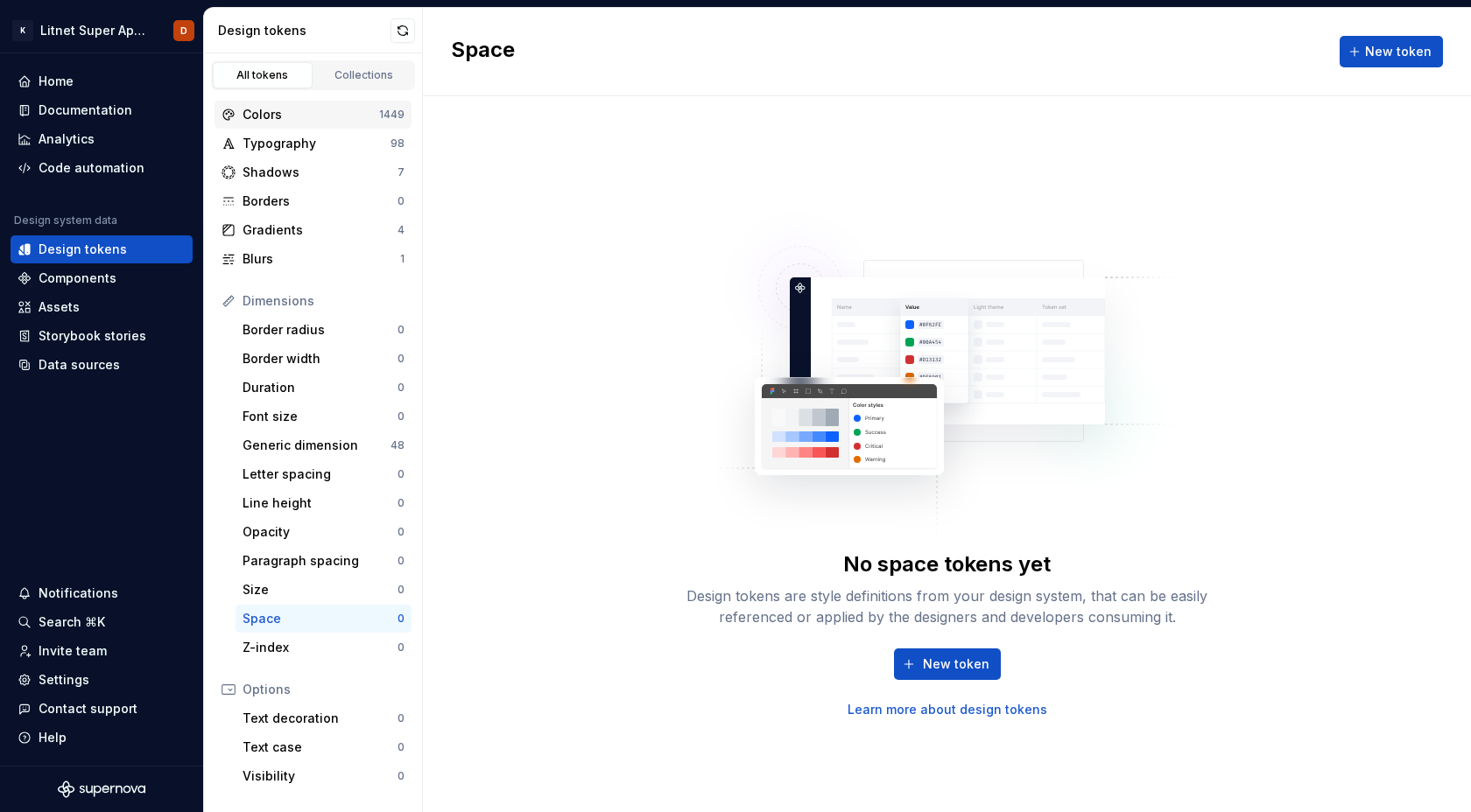  What do you see at coordinates (312, 173) in the screenshot?
I see `a: Shadows7` at bounding box center [312, 173].